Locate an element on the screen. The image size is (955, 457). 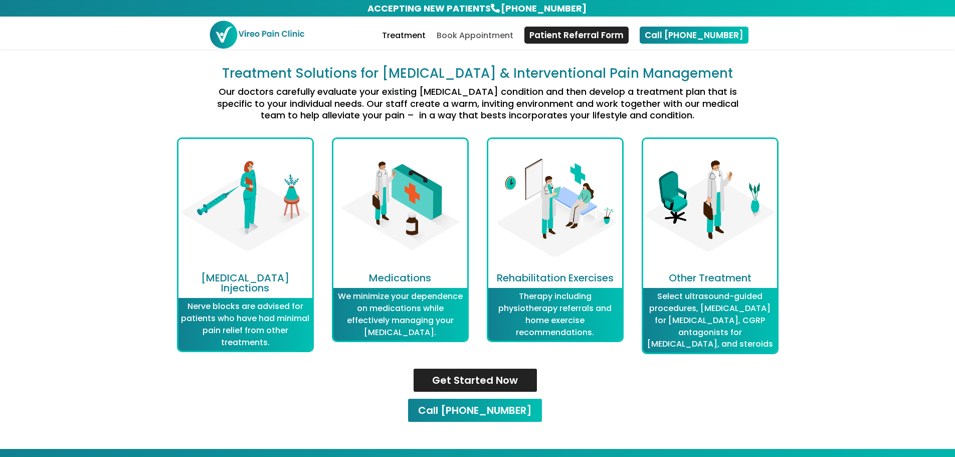
h3: Medications is located at coordinates (400, 280).